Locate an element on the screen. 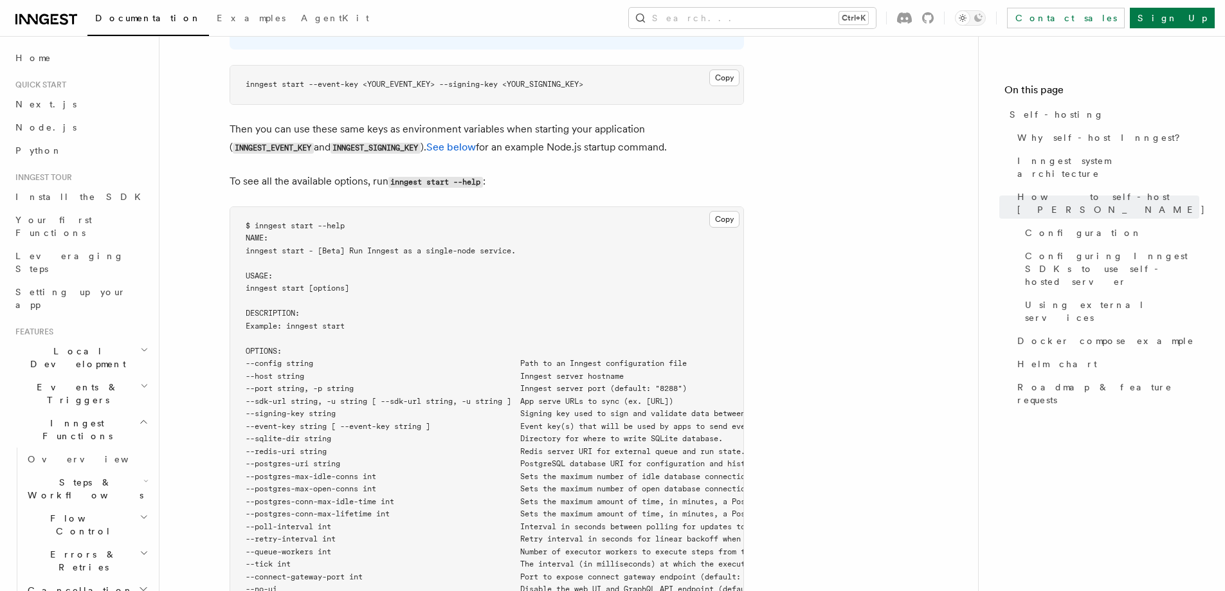 The width and height of the screenshot is (1225, 591). code: INNGEST_SIGNING_KEY is located at coordinates (376, 148).